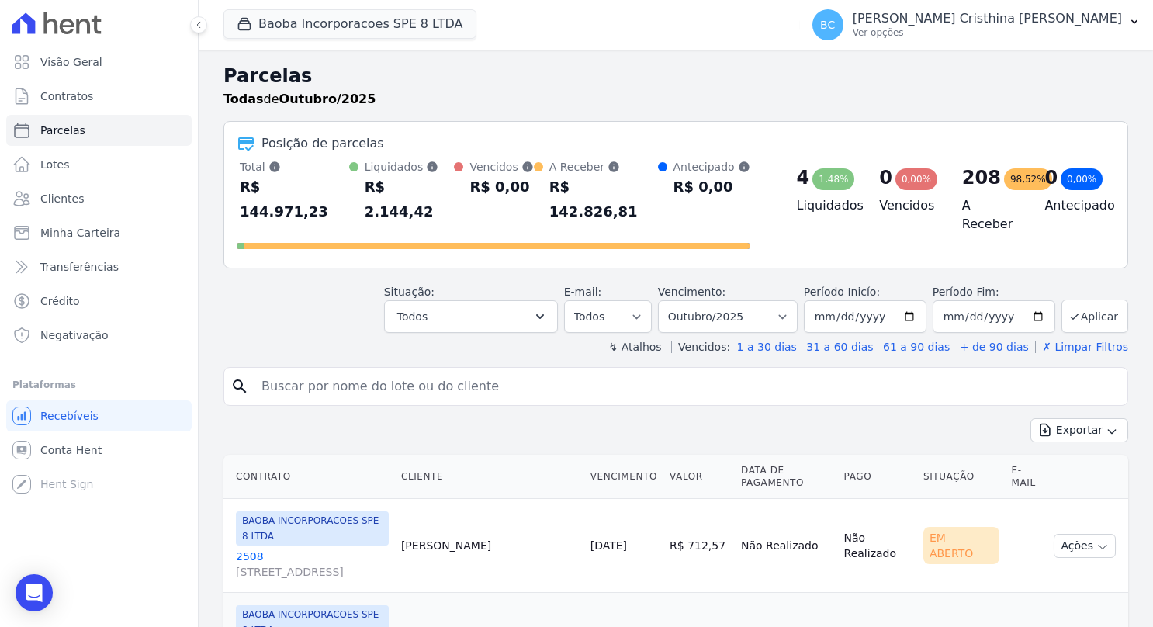 This screenshot has width=1153, height=627. I want to click on a: Transferências, so click(99, 267).